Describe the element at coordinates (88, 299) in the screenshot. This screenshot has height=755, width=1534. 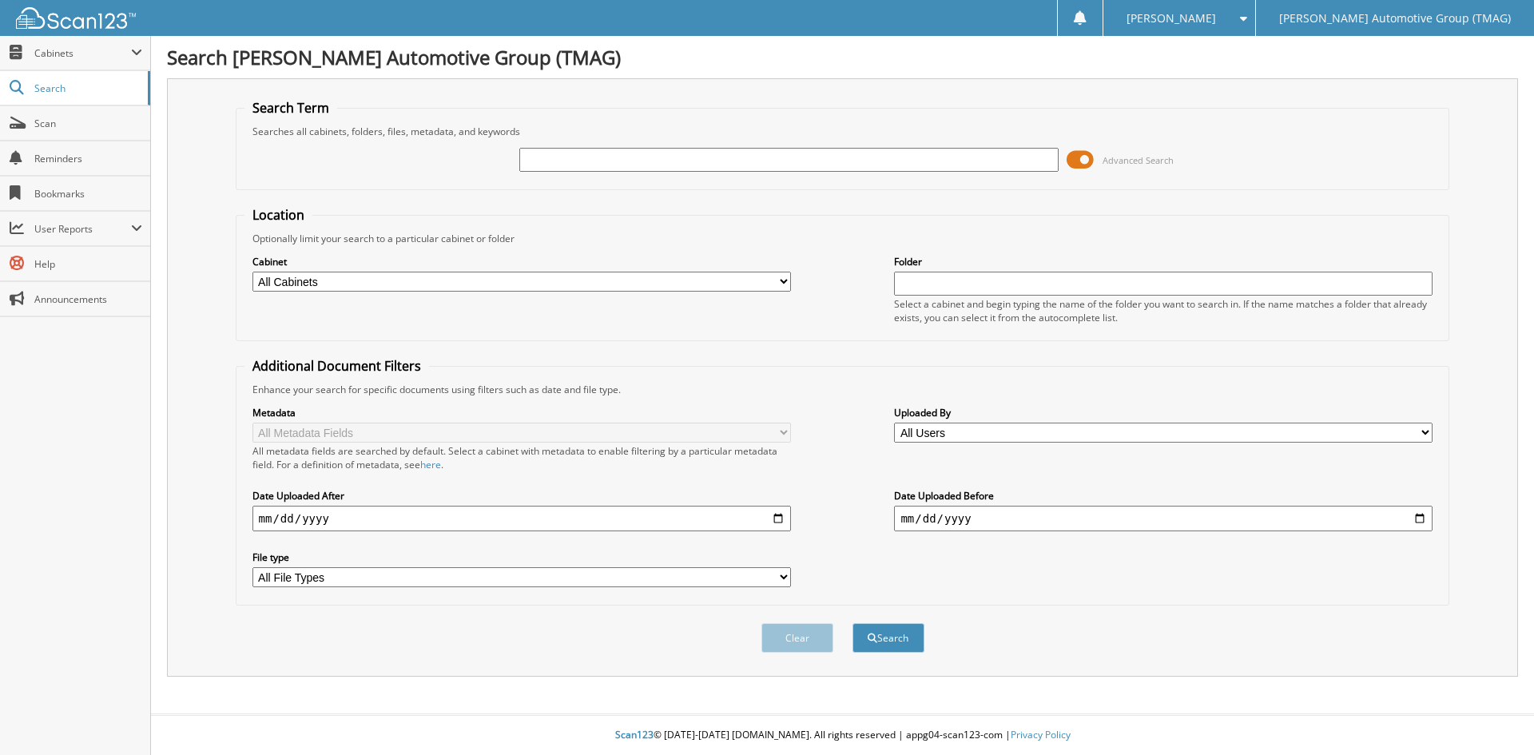
I see `span: Announcements` at that location.